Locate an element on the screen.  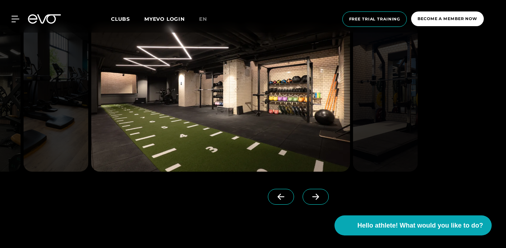
a: en is located at coordinates (207, 19).